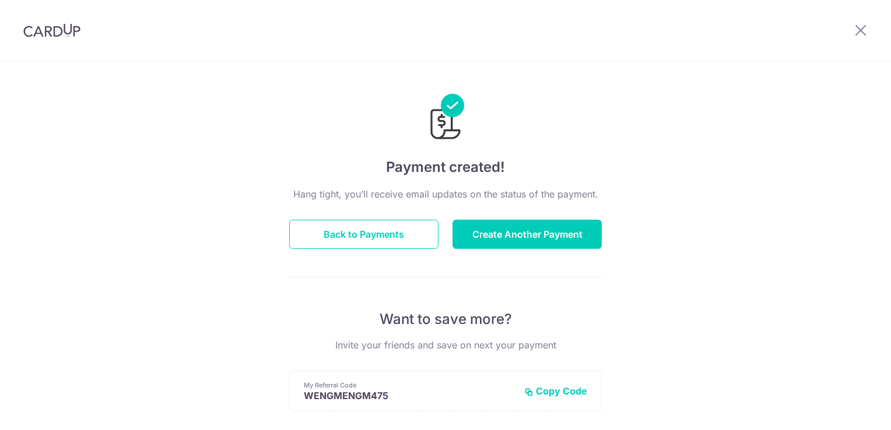 Image resolution: width=891 pixels, height=430 pixels. I want to click on p: Want to save more?, so click(445, 319).